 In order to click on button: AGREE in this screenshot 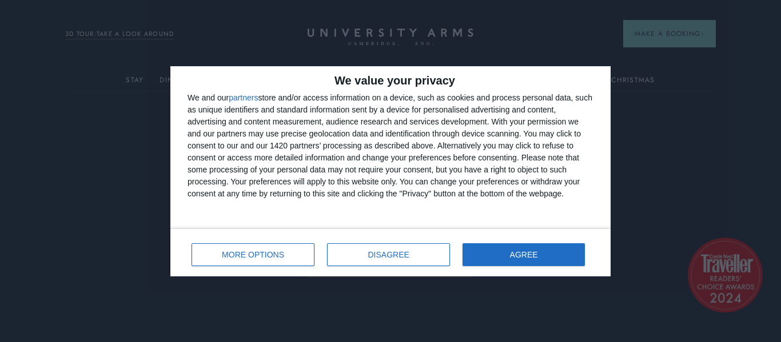, I will do `click(524, 255)`.